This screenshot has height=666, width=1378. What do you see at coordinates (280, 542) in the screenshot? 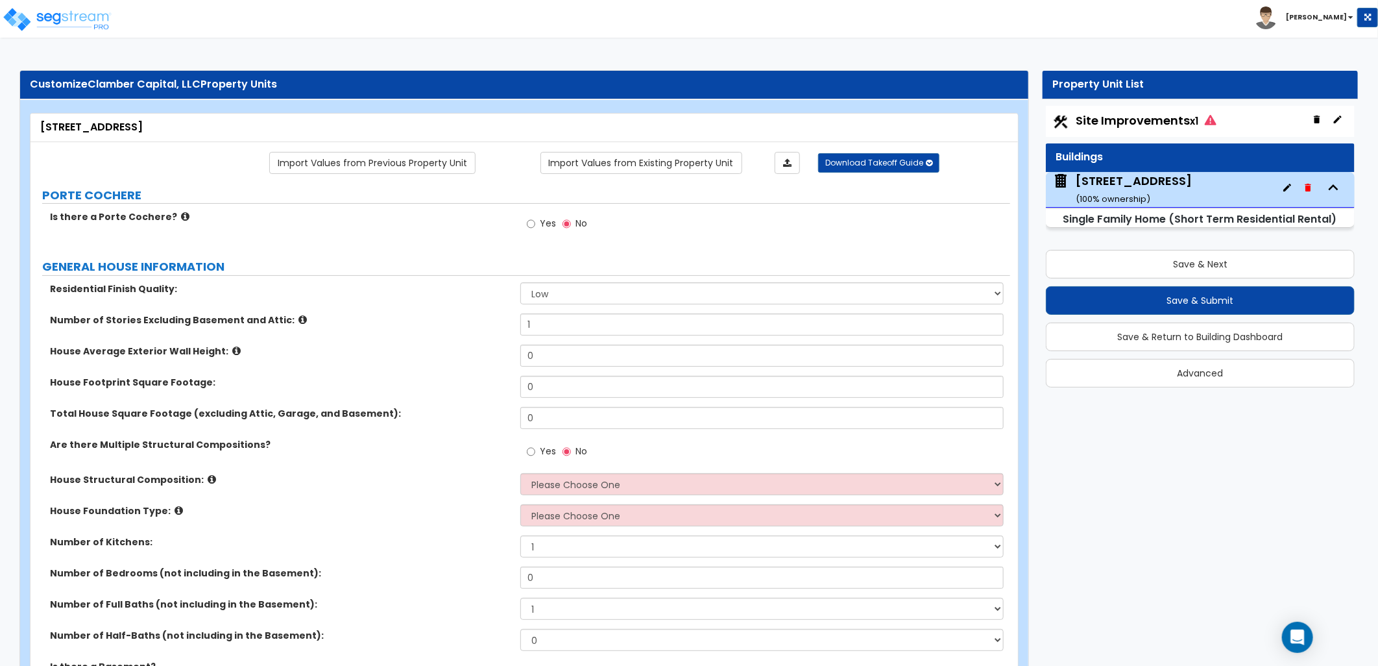
I see `label: Number of Kitchens:` at bounding box center [280, 542].